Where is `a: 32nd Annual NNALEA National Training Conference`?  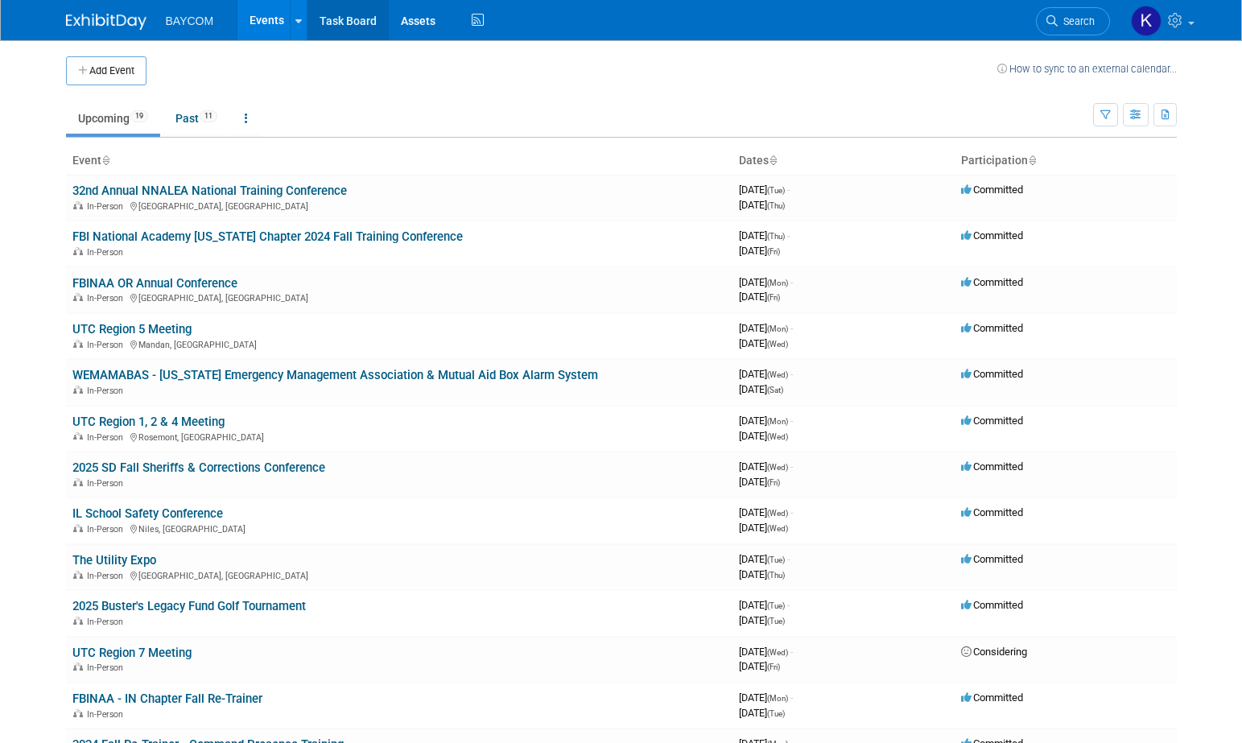 a: 32nd Annual NNALEA National Training Conference is located at coordinates (209, 191).